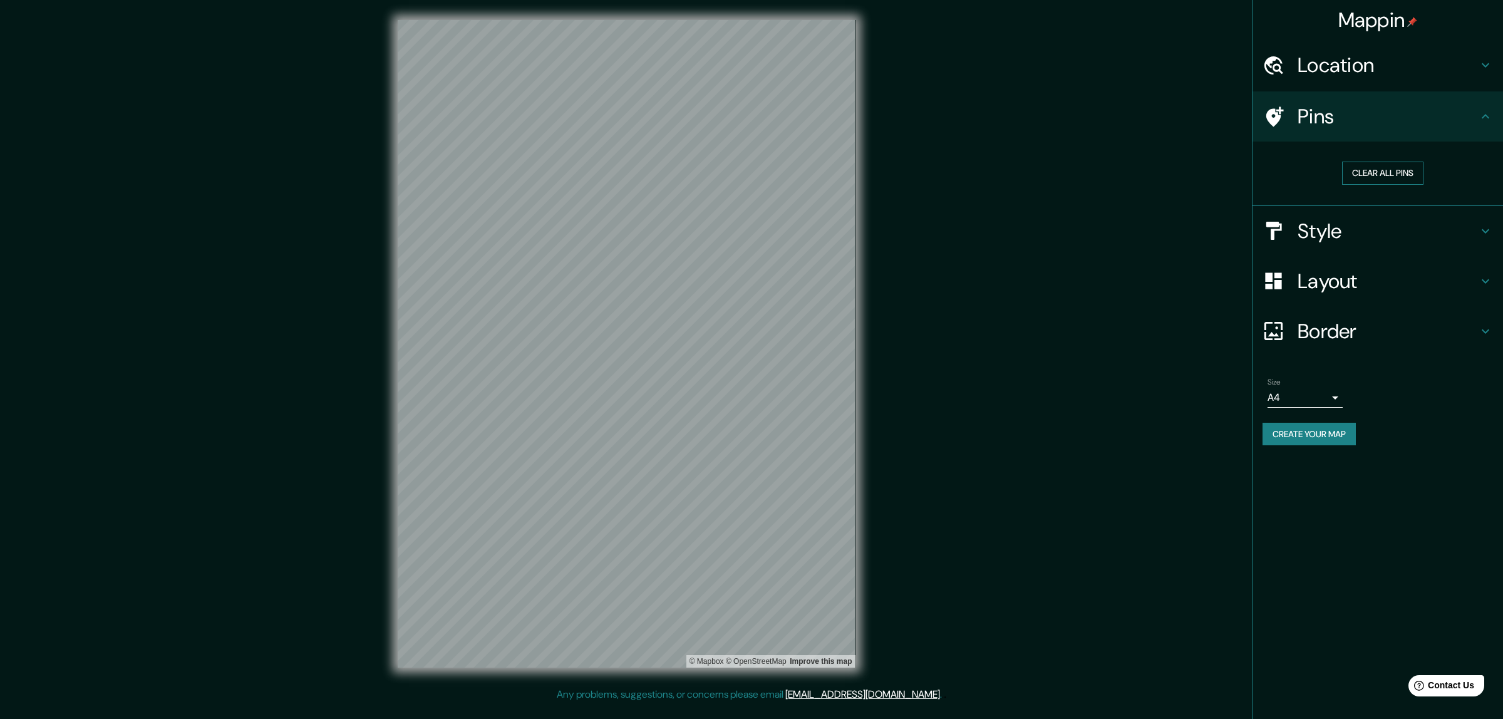 The image size is (1503, 719). I want to click on h4: Location, so click(1388, 65).